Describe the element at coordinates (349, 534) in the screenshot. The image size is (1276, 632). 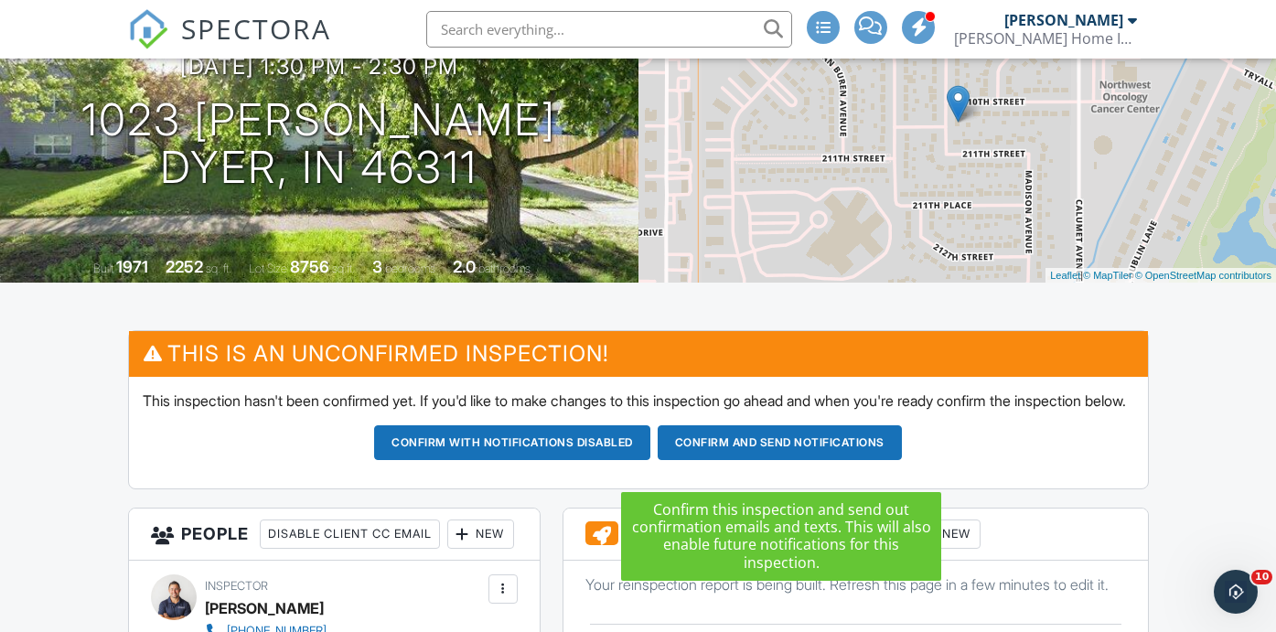
I see `div: Disable Client CC Email` at that location.